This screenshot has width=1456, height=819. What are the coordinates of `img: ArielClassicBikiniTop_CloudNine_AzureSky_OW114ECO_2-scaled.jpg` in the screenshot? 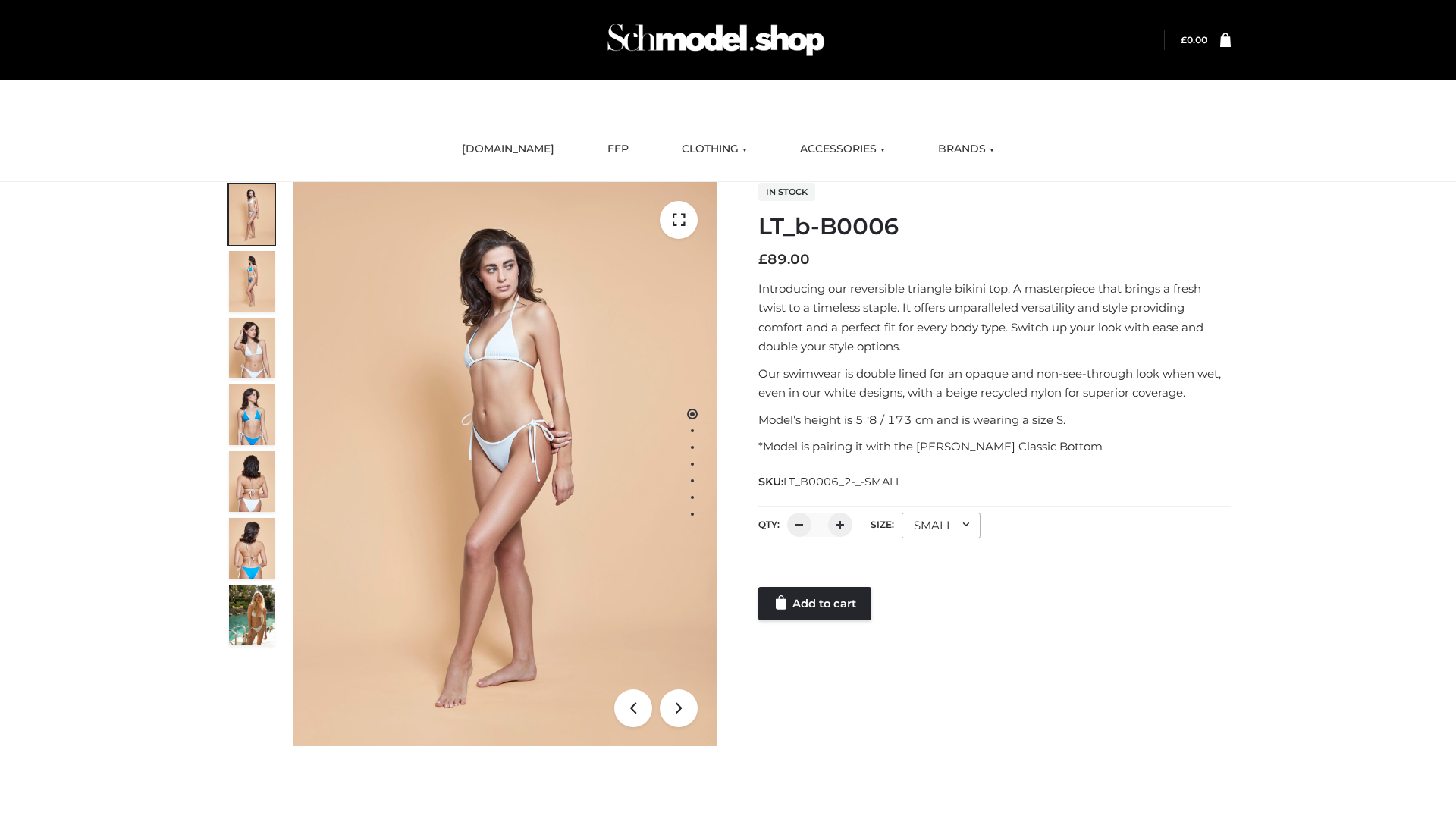 It's located at (252, 282).